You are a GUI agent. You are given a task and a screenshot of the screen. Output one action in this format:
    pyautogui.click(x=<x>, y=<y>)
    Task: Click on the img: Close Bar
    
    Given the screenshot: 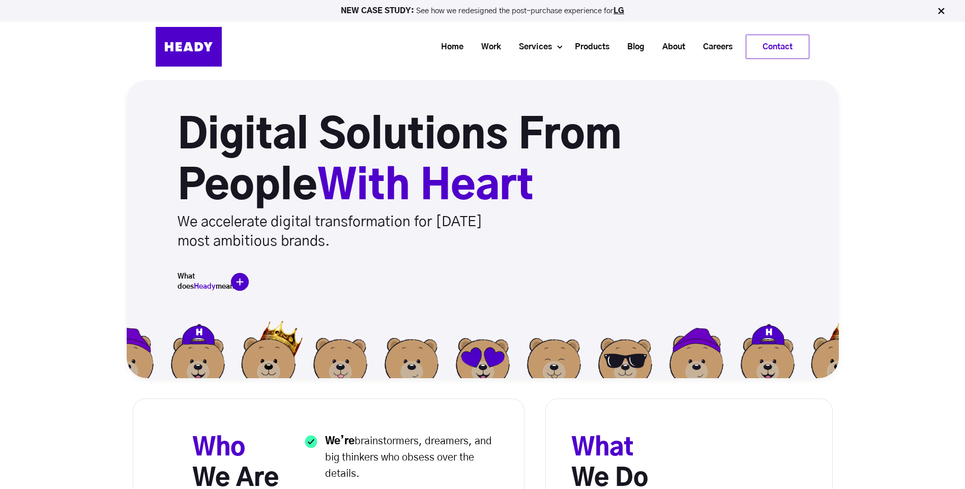 What is the action you would take?
    pyautogui.click(x=941, y=11)
    